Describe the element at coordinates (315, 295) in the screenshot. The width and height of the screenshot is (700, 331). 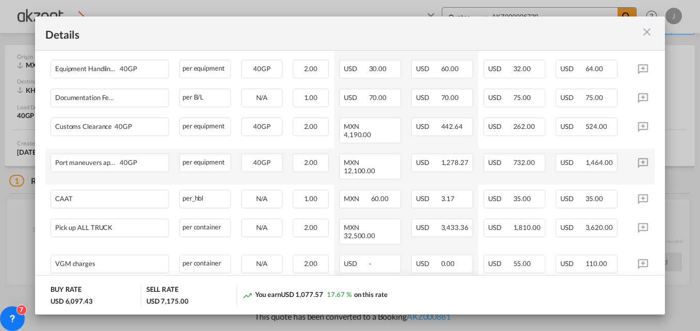
I see `div: You earn on this rate` at that location.